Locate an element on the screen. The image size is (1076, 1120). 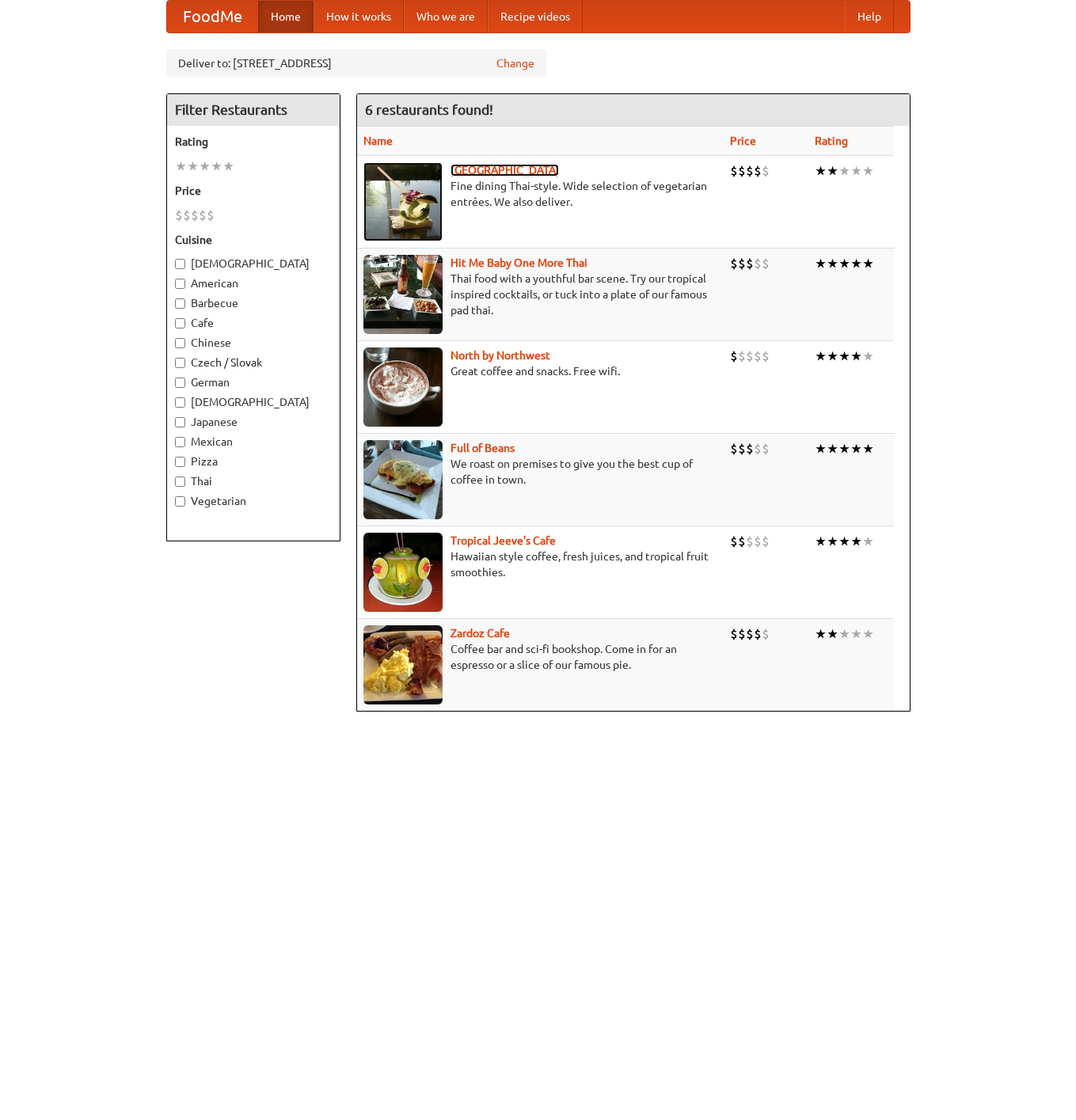
b: Tropical Jeeve's Cafe is located at coordinates (503, 540).